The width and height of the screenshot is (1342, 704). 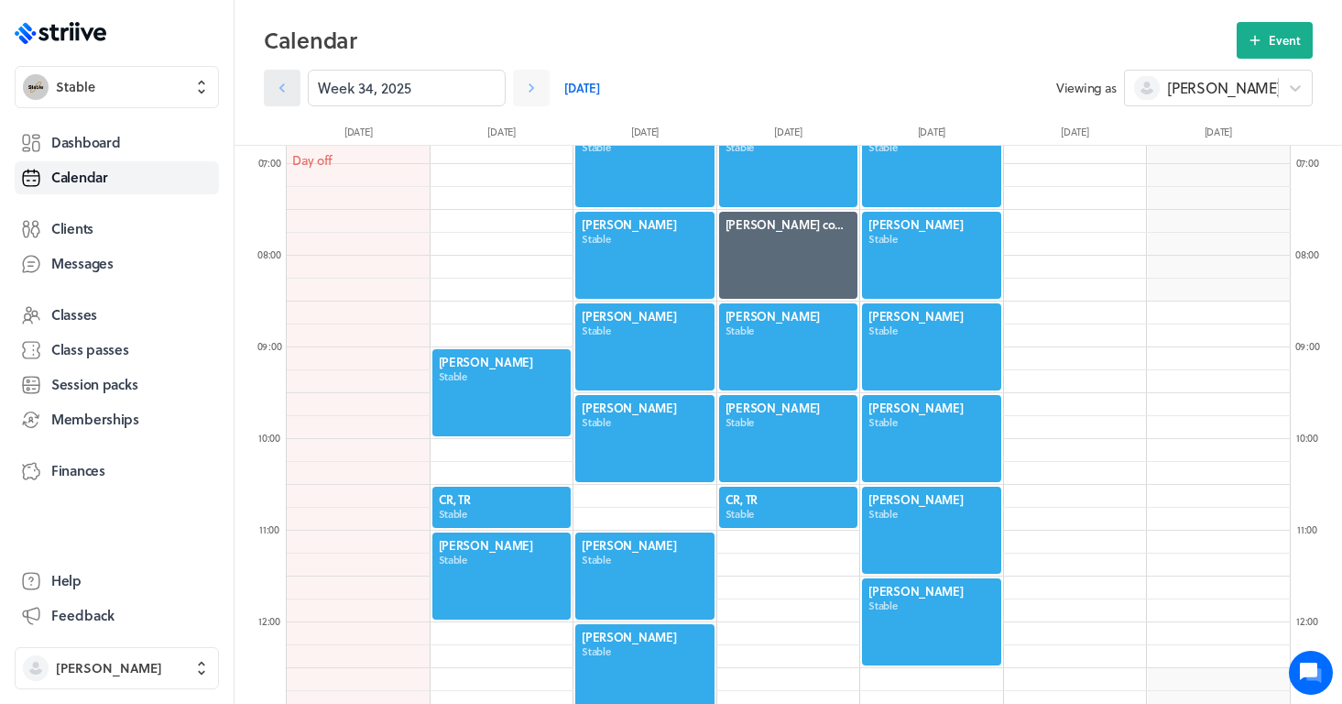 What do you see at coordinates (116, 581) in the screenshot?
I see `a: Help` at bounding box center [116, 581].